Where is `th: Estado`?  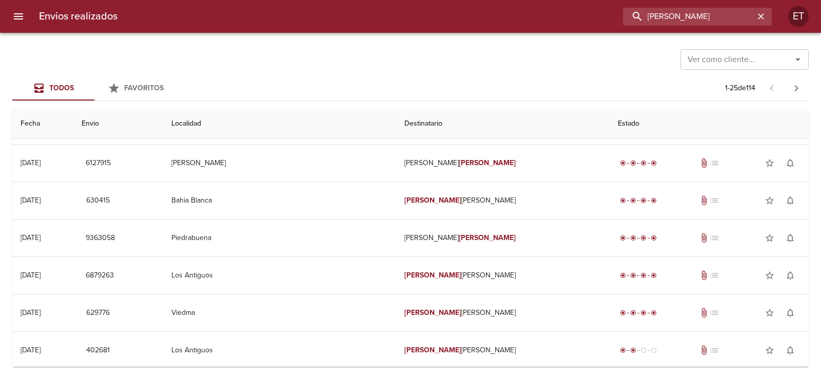 th: Estado is located at coordinates (709, 124).